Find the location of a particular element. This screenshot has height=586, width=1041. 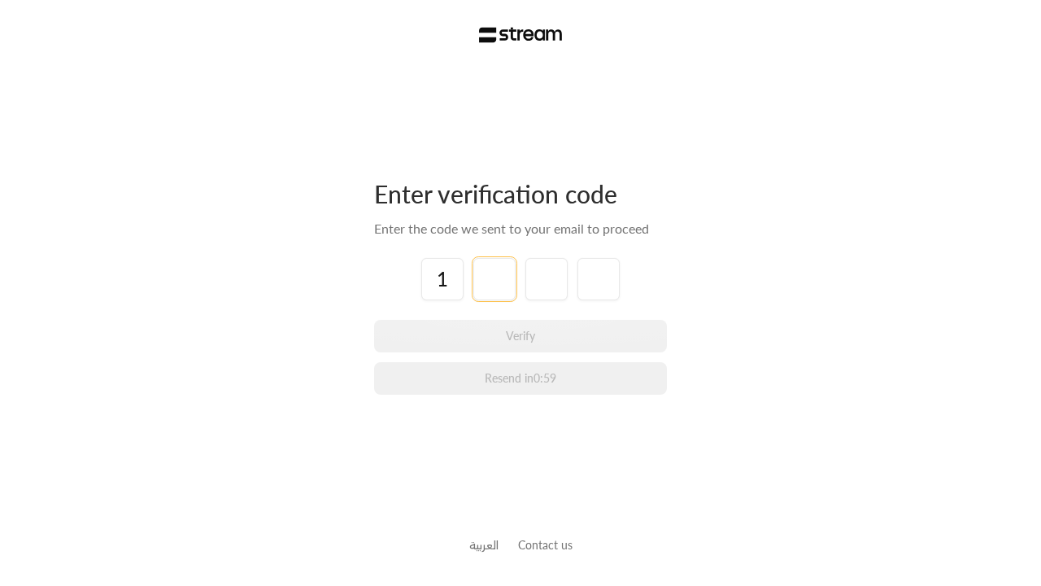

div: Enter verification code is located at coordinates (521, 194).